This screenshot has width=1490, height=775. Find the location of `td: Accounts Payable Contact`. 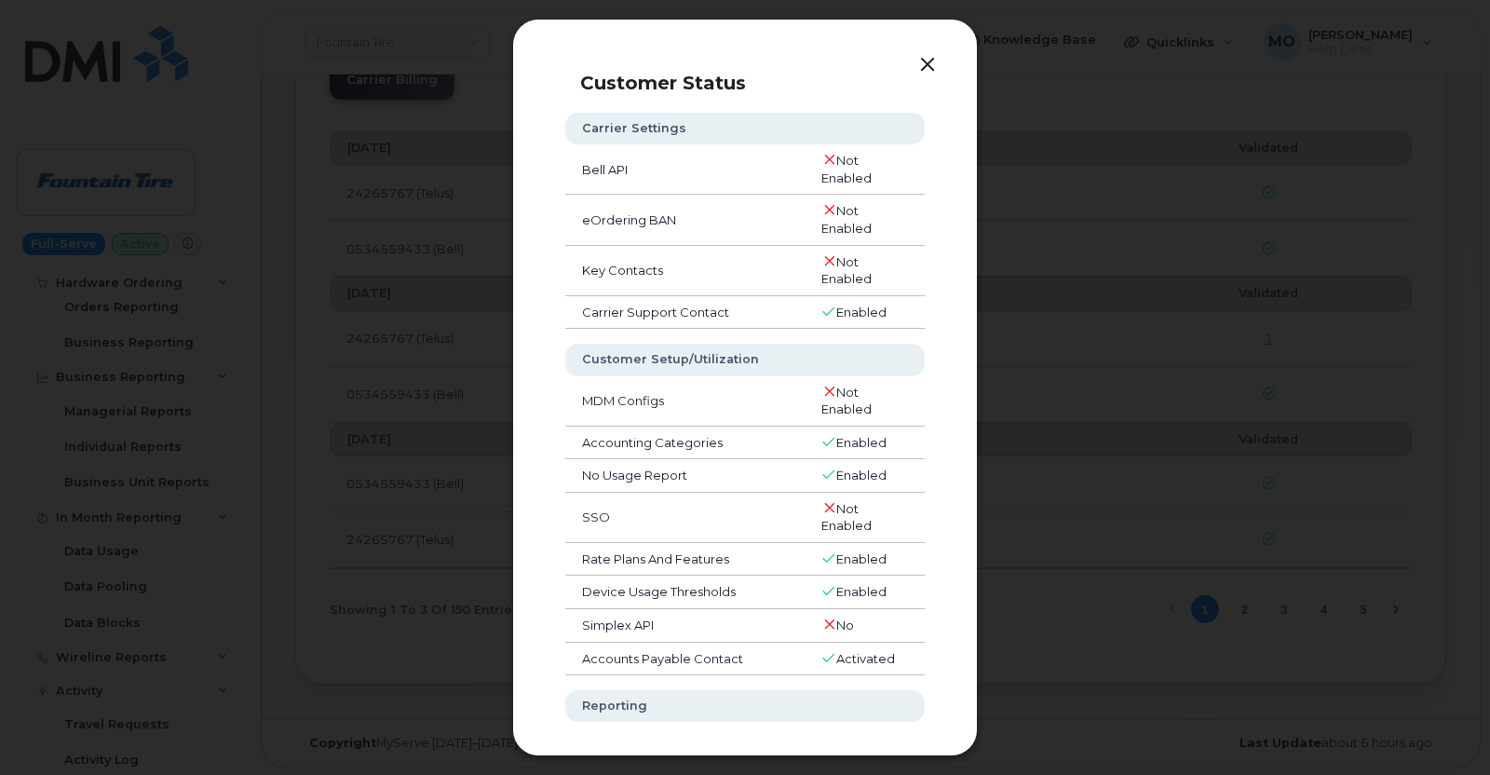

td: Accounts Payable Contact is located at coordinates (684, 659).